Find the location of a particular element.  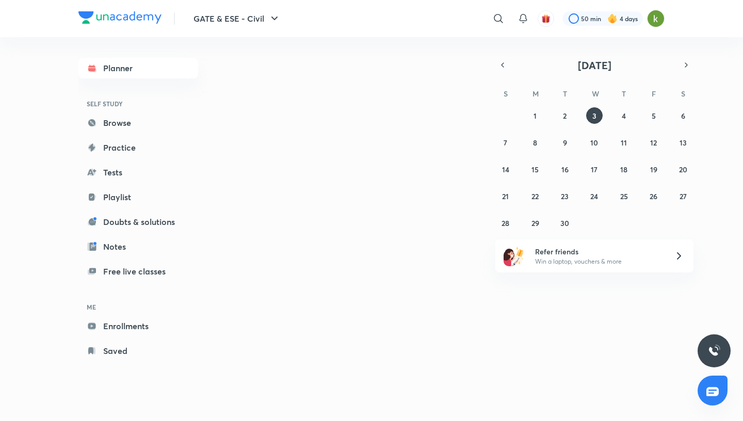

button: September 8, 2025 is located at coordinates (535, 142).